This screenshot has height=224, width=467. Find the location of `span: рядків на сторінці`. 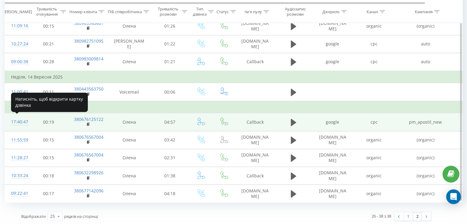

span: рядків на сторінці is located at coordinates (81, 217).